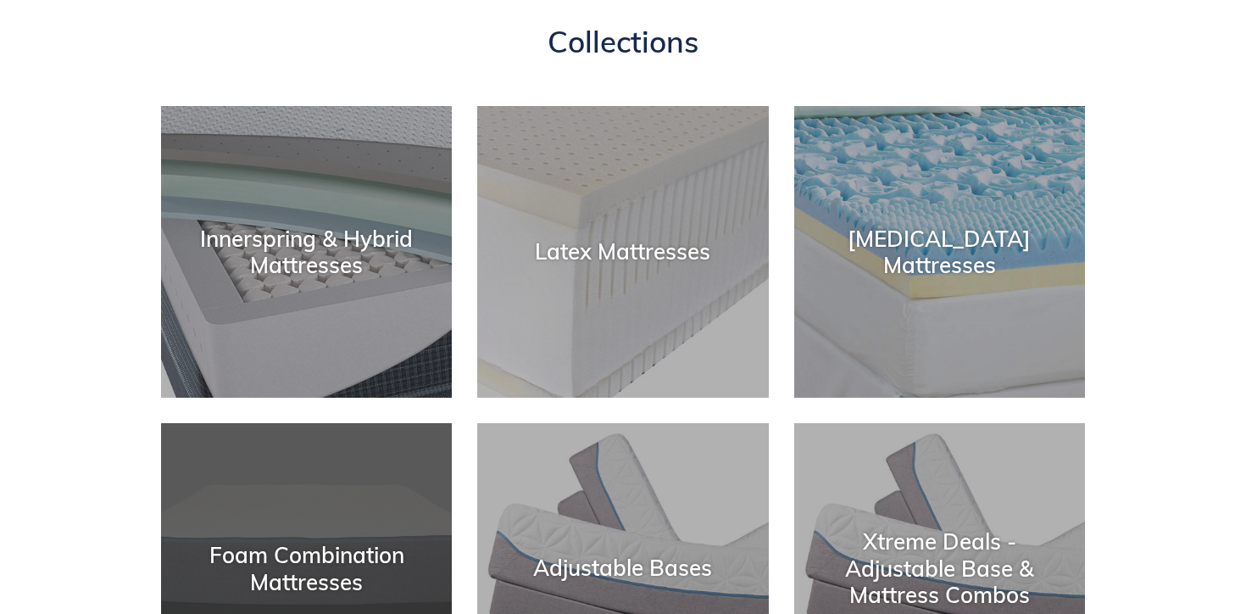 This screenshot has height=614, width=1246. I want to click on div: Adjustable Bases, so click(622, 568).